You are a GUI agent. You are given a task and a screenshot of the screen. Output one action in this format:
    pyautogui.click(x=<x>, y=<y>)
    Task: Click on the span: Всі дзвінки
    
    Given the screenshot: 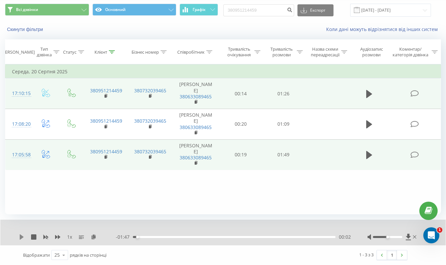 What is the action you would take?
    pyautogui.click(x=27, y=10)
    